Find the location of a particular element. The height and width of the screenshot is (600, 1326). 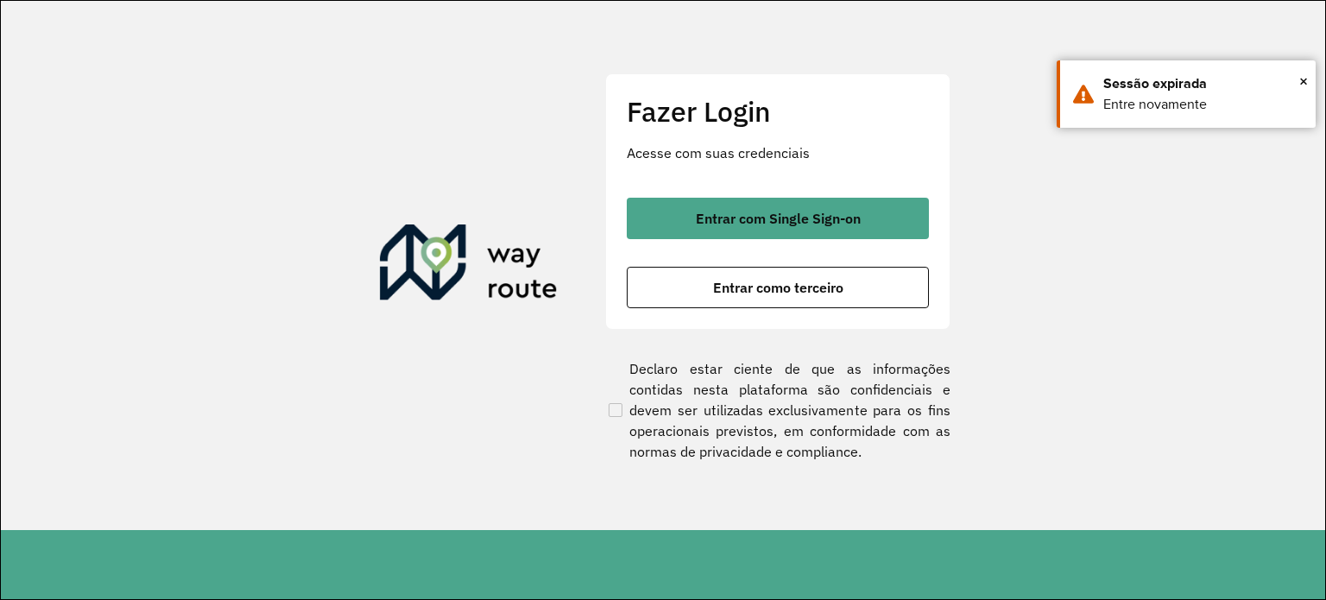

p: Acesse com suas credenciais is located at coordinates (778, 153).